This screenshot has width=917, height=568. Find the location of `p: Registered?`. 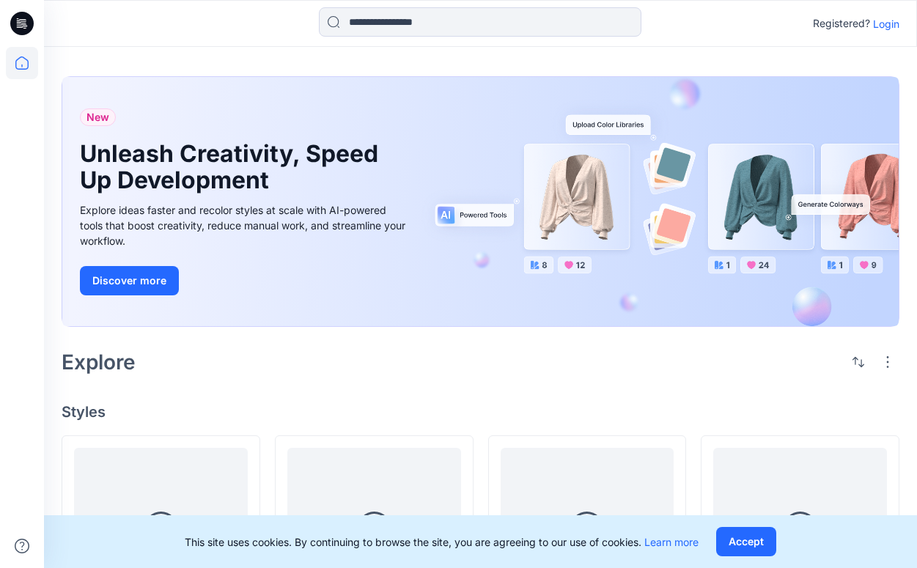

p: Registered? is located at coordinates (842, 23).